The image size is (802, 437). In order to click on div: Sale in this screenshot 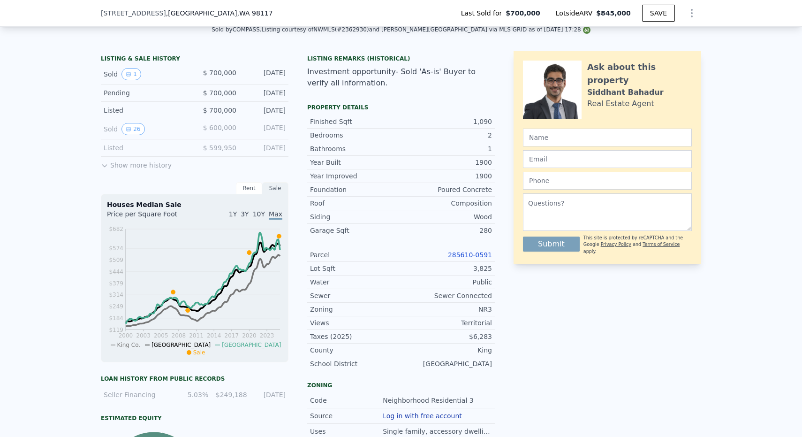, I will do `click(275, 188)`.